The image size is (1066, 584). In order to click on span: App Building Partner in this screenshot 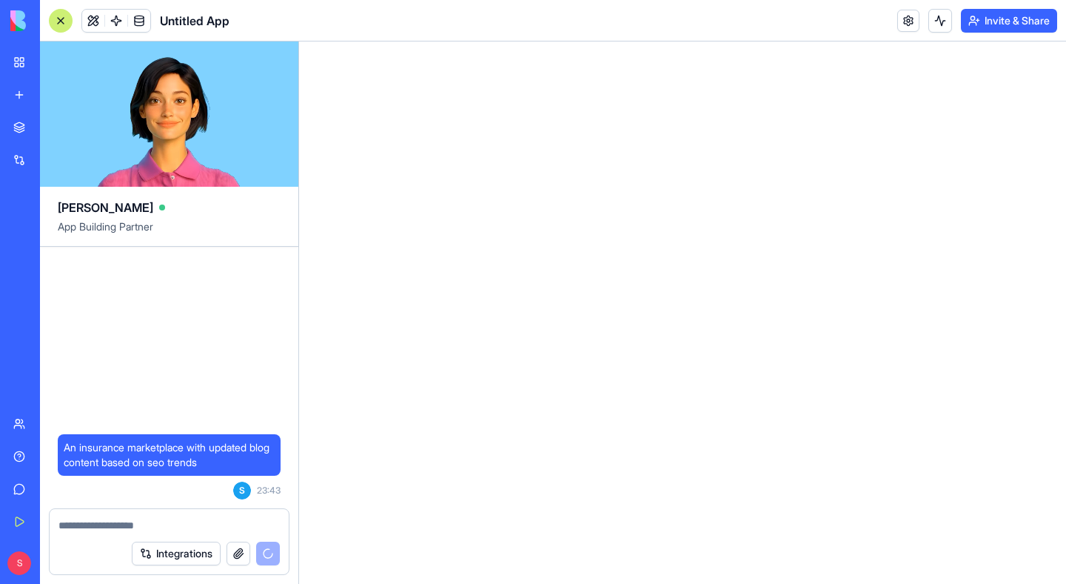, I will do `click(169, 233)`.